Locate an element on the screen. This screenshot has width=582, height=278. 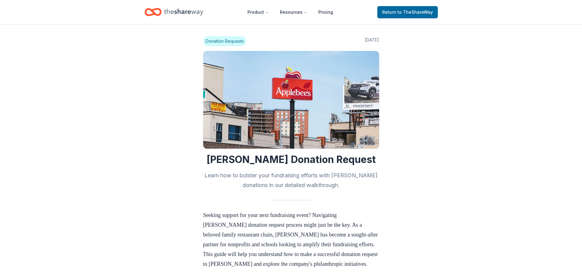
span: to TheShareWay is located at coordinates (415, 12).